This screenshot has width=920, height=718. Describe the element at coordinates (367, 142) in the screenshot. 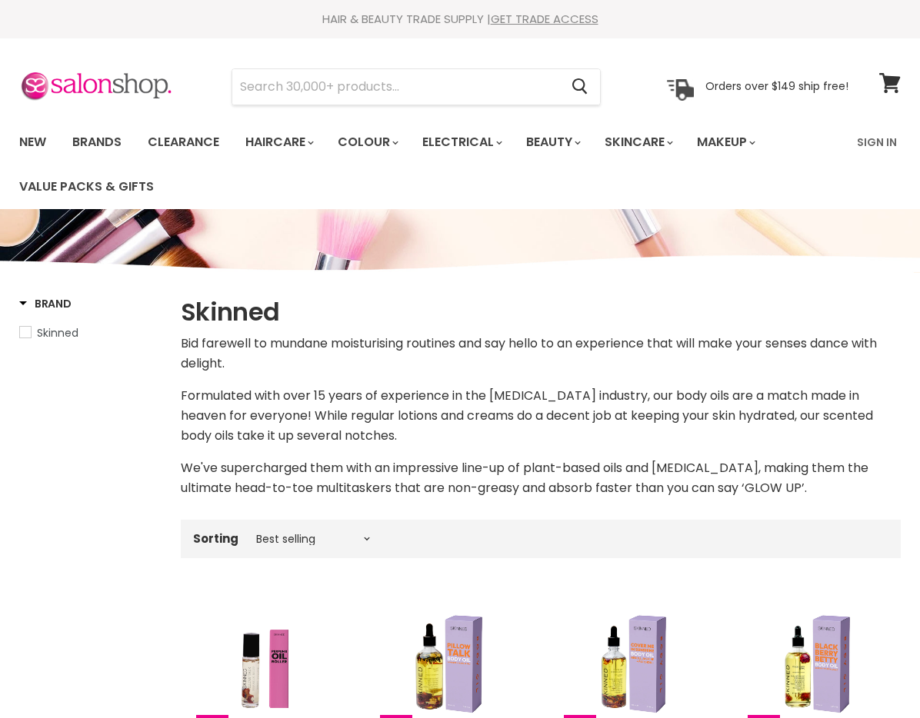

I see `a: Colour` at that location.